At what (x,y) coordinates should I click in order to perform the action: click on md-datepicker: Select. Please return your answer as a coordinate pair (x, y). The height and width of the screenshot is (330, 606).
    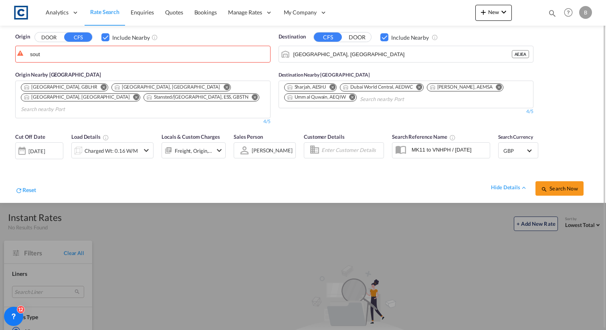
    Looking at the image, I should click on (18, 164).